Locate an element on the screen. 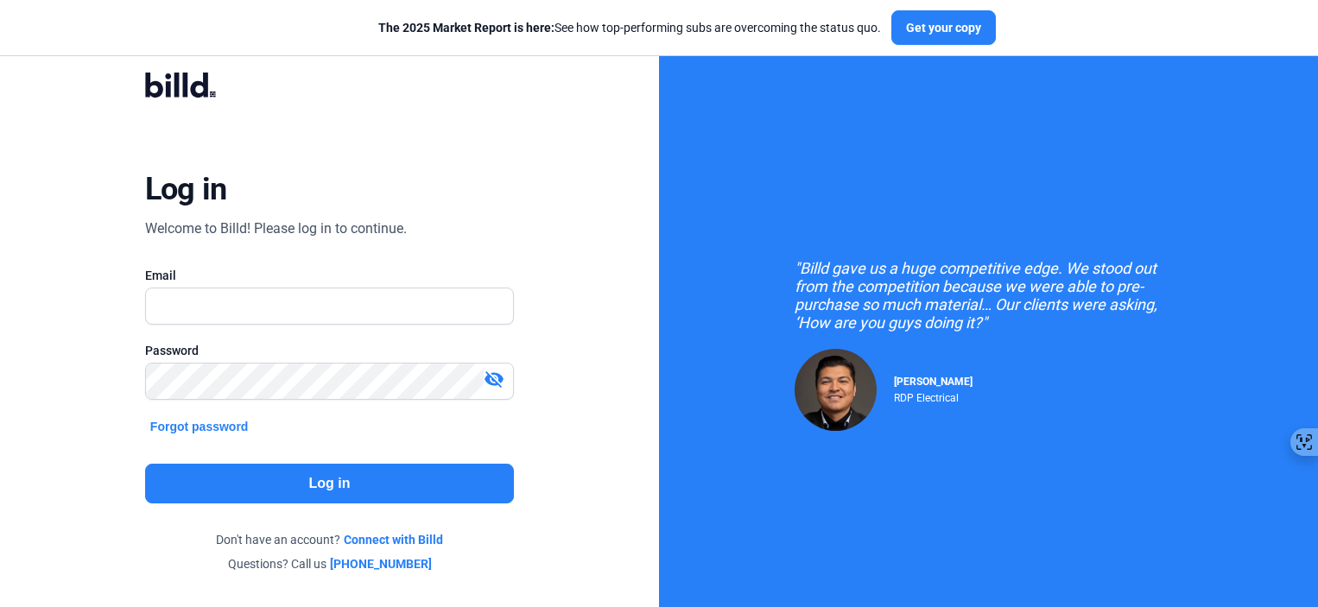 This screenshot has width=1318, height=607. div: RDP Electrical is located at coordinates (933, 396).